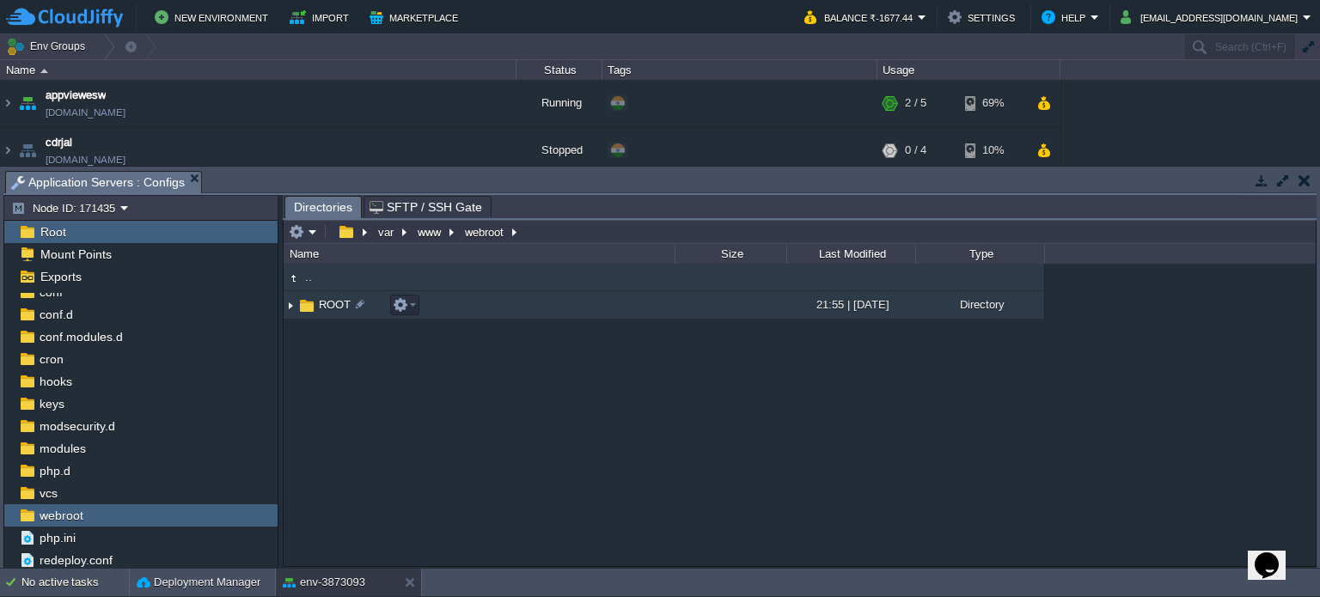  What do you see at coordinates (559, 70) in the screenshot?
I see `div: Status` at bounding box center [559, 70].